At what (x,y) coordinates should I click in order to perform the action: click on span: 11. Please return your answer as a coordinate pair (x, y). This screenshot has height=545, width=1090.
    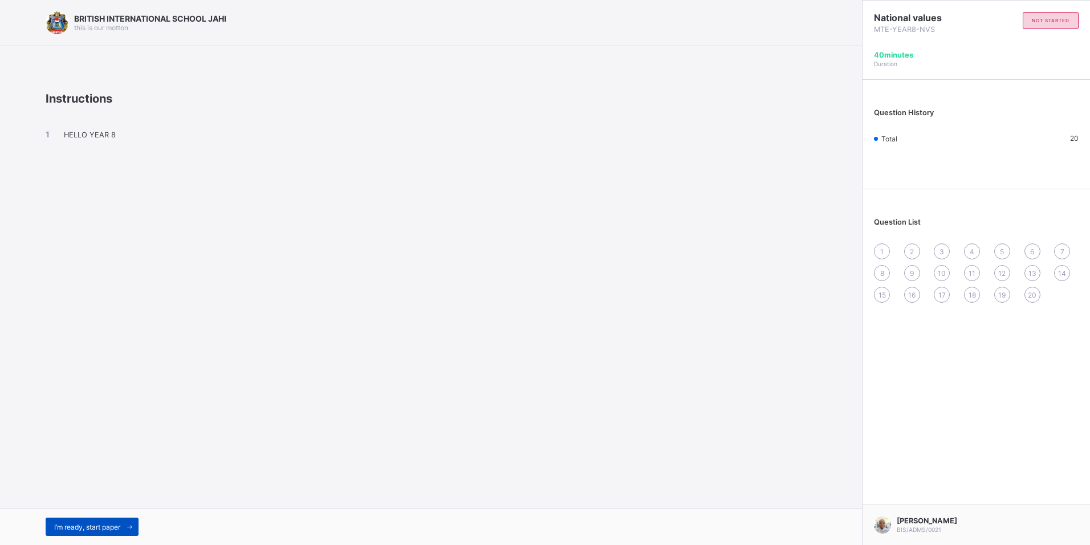
    Looking at the image, I should click on (972, 273).